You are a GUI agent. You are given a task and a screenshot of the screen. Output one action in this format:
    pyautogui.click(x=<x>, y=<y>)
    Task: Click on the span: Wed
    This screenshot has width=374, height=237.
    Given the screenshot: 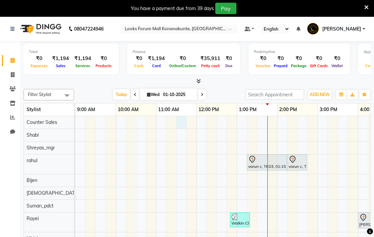 What is the action you would take?
    pyautogui.click(x=153, y=94)
    